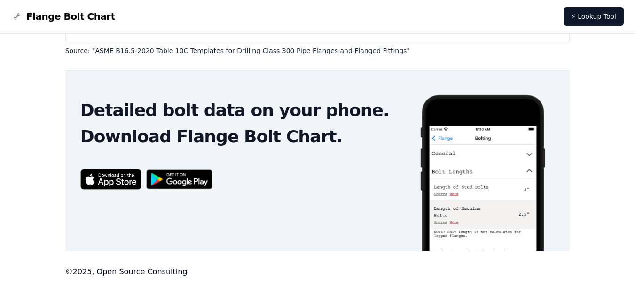 This screenshot has height=285, width=635. Describe the element at coordinates (111, 179) in the screenshot. I see `img: App Store badge for the Flange Bolt Chart app` at that location.